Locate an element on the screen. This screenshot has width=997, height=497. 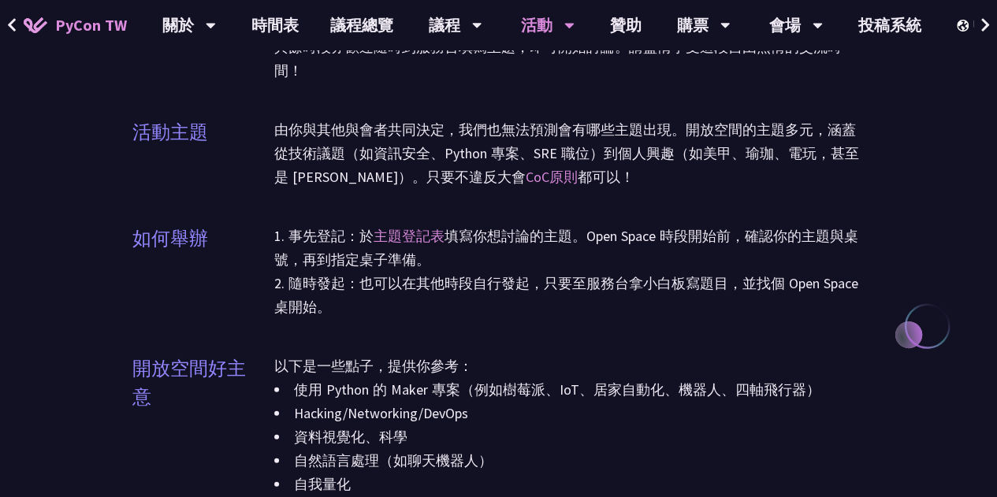
p: 1. 事先登記：於 填寫你想討論的主題。Open Space 時段開始前，確認你的主題與桌號，再到指定桌子準備。 2. 隨時發起：也可以在其他時段自行發起，只要至服務台拿小白板寫題目，並找個 O... is located at coordinates (569, 272).